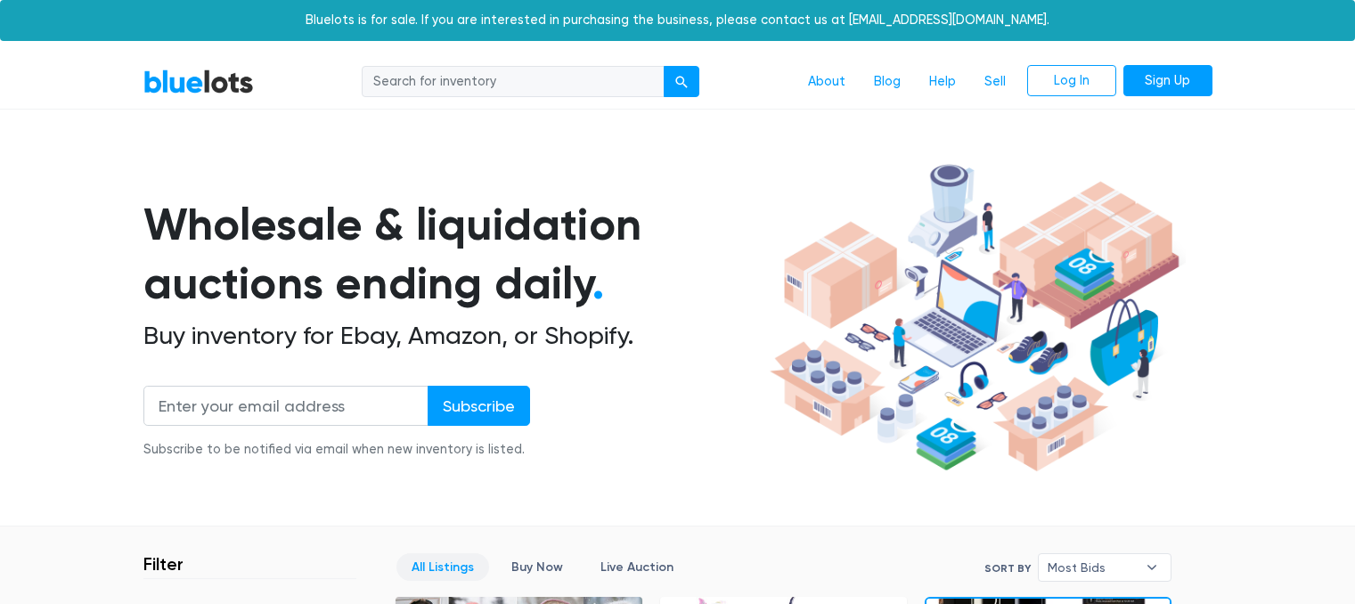 The image size is (1355, 604). I want to click on h3: Filter, so click(163, 564).